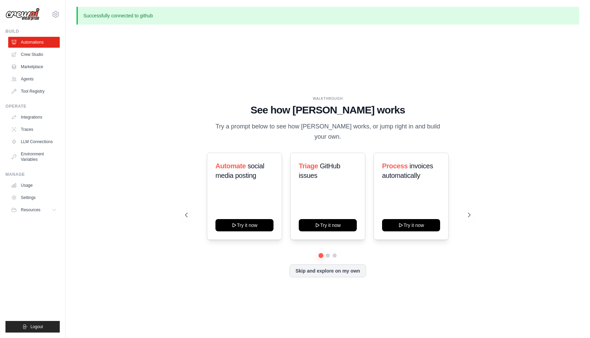  What do you see at coordinates (34, 142) in the screenshot?
I see `a: LLM Connections` at bounding box center [34, 142].